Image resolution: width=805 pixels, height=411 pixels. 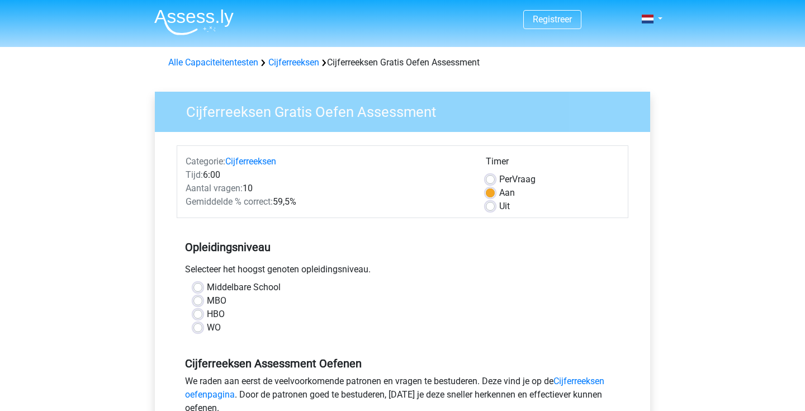 I want to click on h3: Cijferreeksen Gratis Oefen Assessment, so click(x=407, y=110).